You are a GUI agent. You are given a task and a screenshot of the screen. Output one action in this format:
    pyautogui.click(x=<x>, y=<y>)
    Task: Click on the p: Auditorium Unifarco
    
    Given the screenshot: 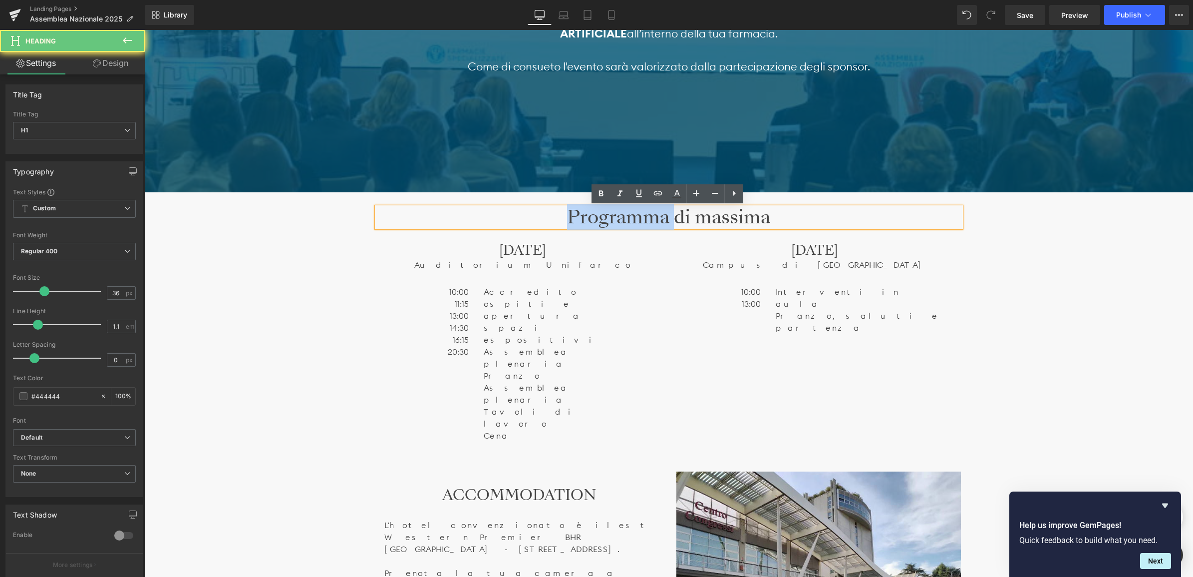 What is the action you would take?
    pyautogui.click(x=378, y=235)
    